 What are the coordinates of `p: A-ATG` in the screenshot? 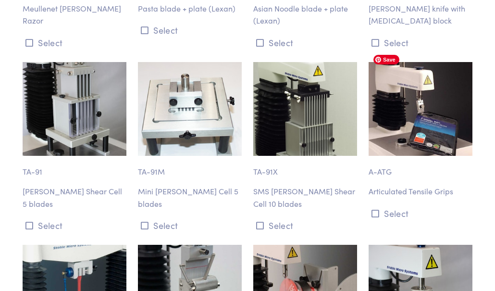 It's located at (421, 167).